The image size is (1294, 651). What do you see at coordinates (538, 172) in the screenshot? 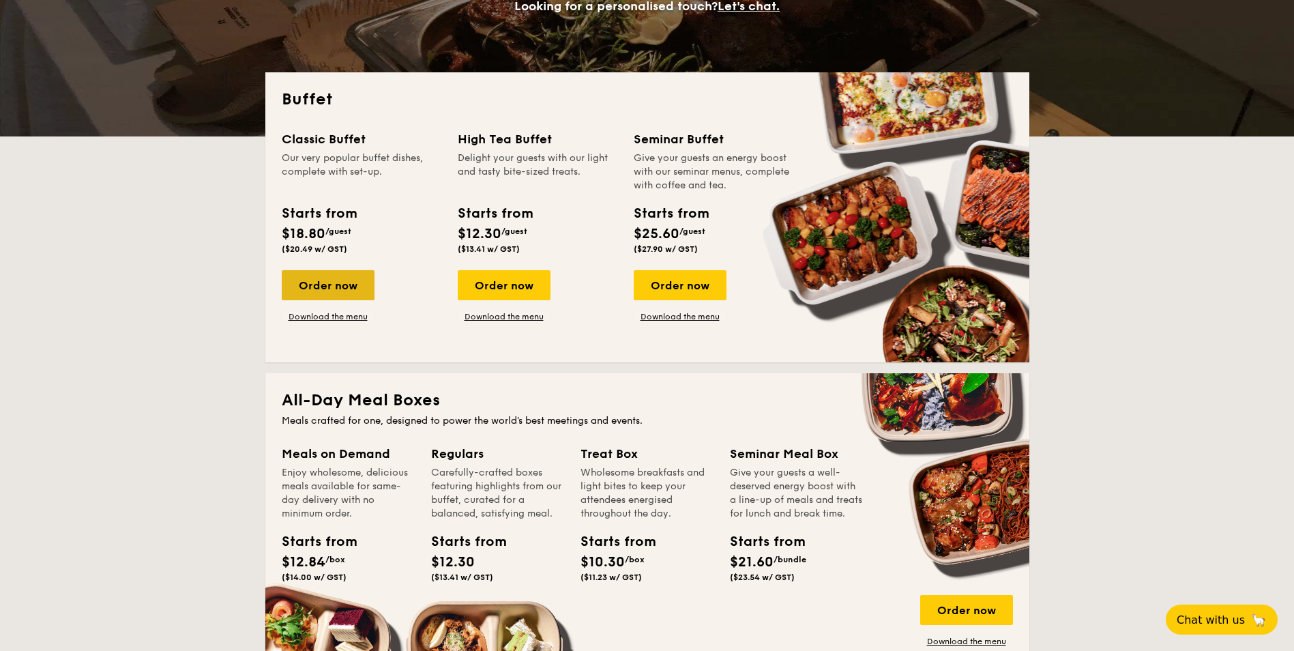
I see `div: Delight your guests with our light and tasty bite-sized treats.` at bounding box center [538, 172].